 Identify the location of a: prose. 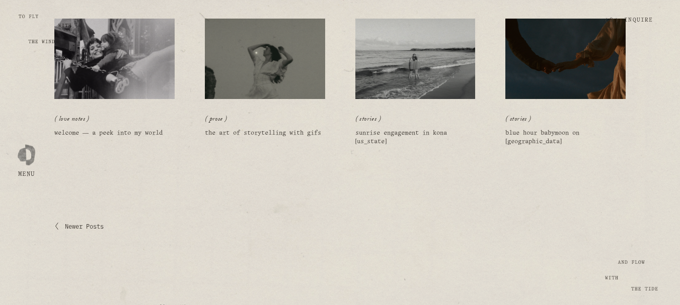
(216, 120).